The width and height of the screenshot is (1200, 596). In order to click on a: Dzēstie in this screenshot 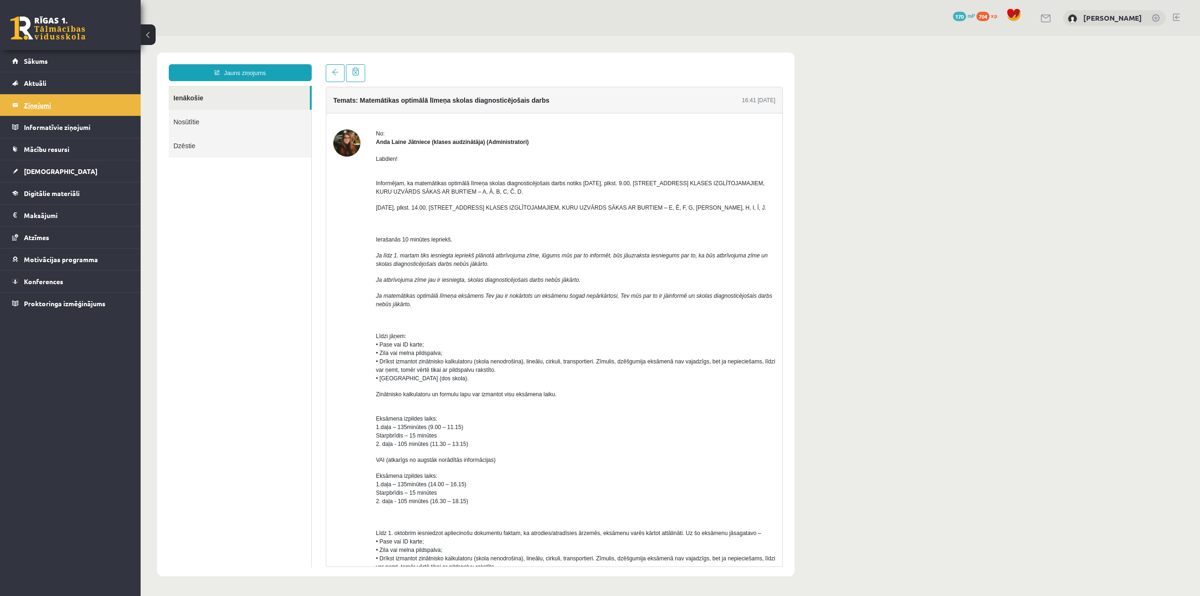, I will do `click(99, 109)`.